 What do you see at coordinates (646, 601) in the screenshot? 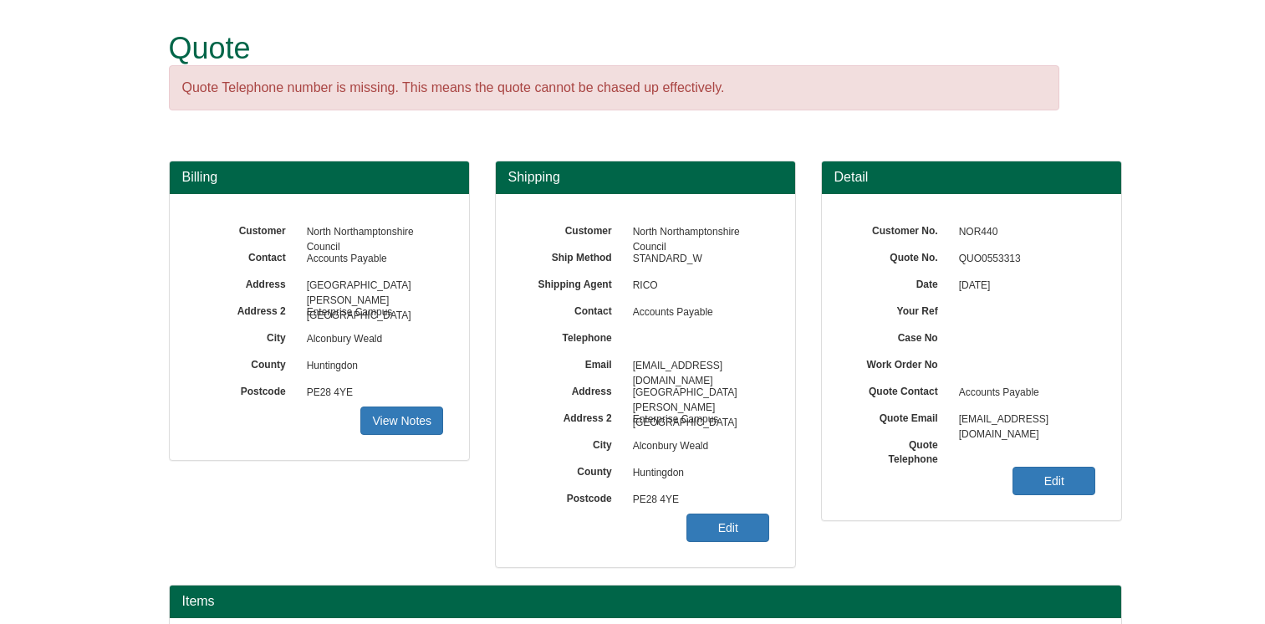
I see `h2: Items` at bounding box center [646, 601].